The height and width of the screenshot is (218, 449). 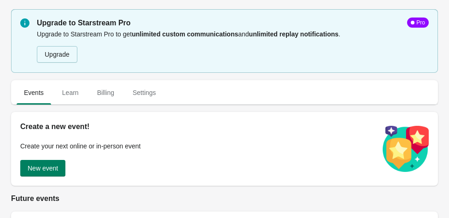 I want to click on div: Pro, so click(x=419, y=23).